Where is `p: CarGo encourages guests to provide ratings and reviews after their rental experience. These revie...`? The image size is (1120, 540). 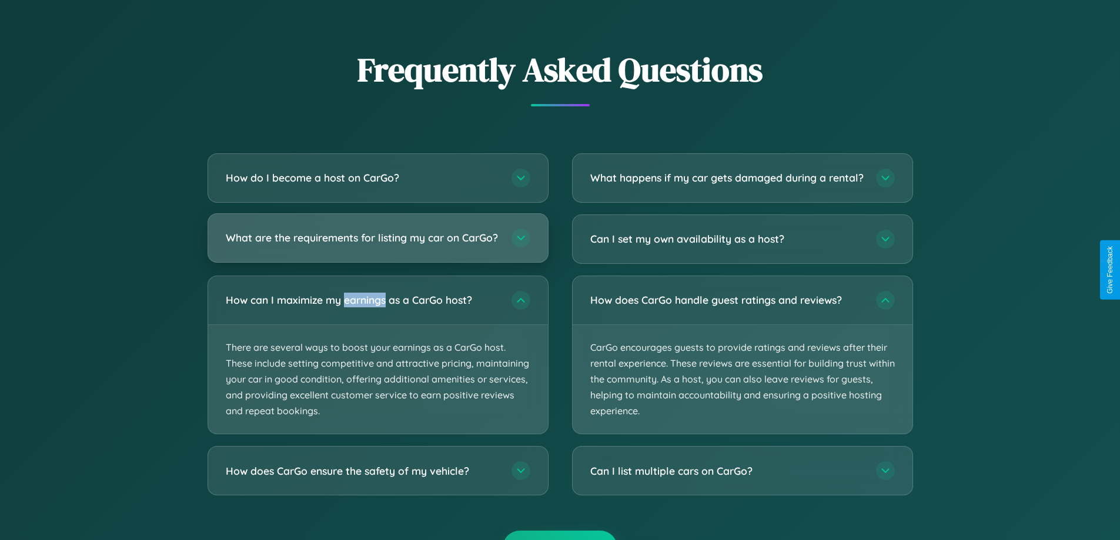
p: CarGo encourages guests to provide ratings and reviews after their rental experience. These revie... is located at coordinates (743, 380).